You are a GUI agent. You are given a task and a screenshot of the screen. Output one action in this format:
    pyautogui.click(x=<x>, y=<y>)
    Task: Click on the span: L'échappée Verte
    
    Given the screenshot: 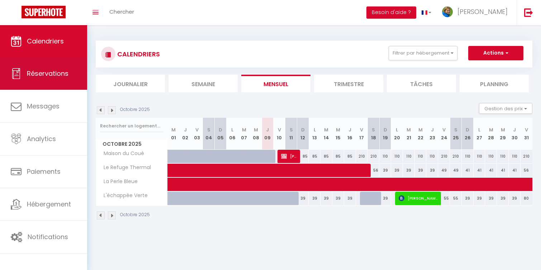 What is the action you would take?
    pyautogui.click(x=123, y=196)
    